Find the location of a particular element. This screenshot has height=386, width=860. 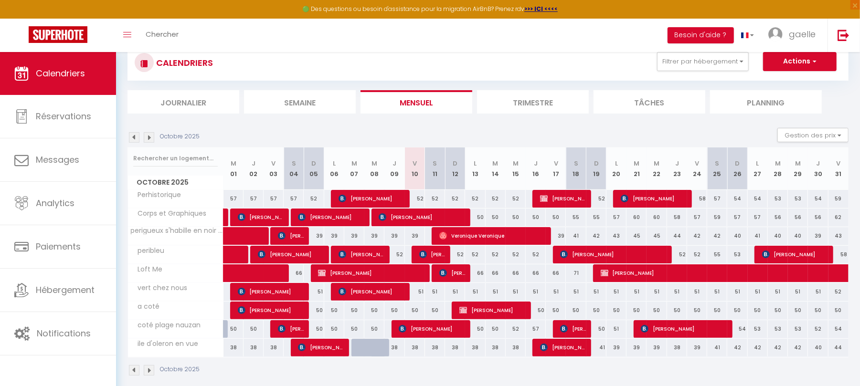

div: 40 is located at coordinates (777, 236).